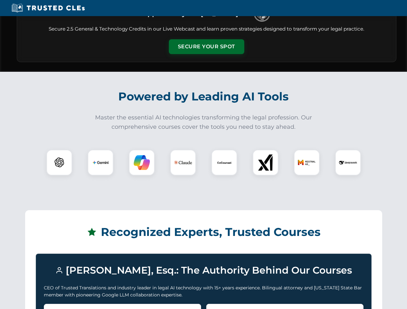 The width and height of the screenshot is (407, 309). Describe the element at coordinates (224, 163) in the screenshot. I see `img: CoCounsel Logo` at that location.